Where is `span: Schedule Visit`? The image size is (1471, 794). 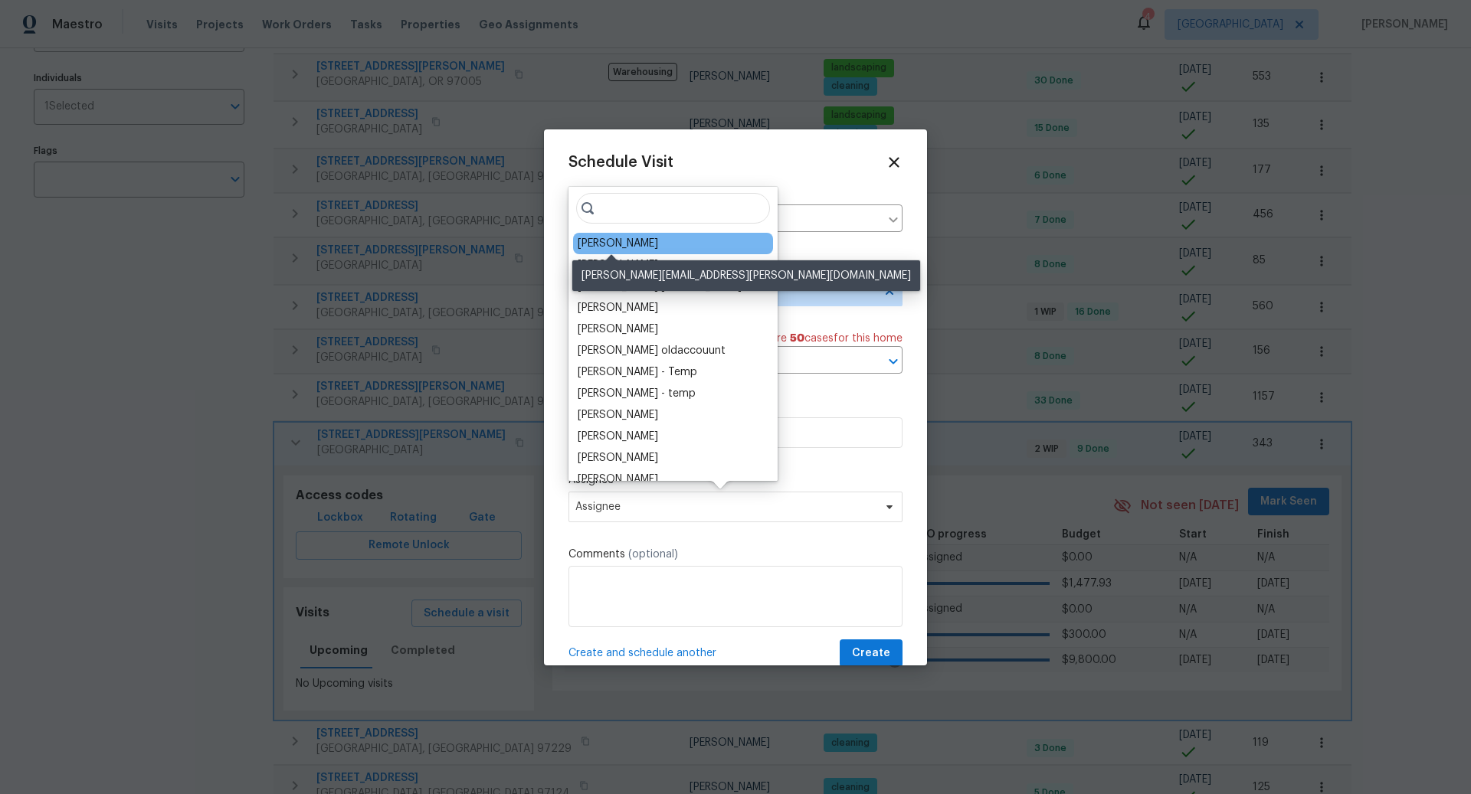
span: Schedule Visit is located at coordinates (621, 162).